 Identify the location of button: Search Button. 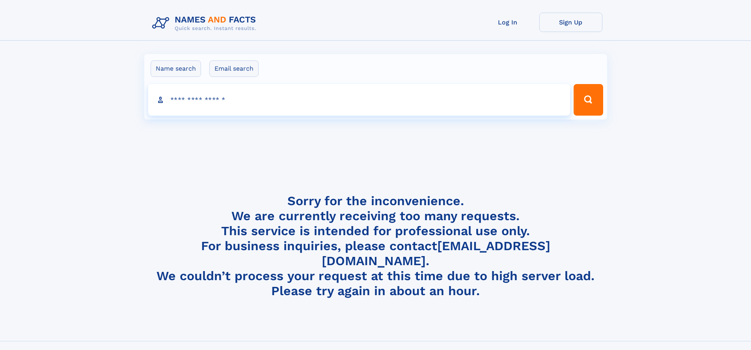
(588, 100).